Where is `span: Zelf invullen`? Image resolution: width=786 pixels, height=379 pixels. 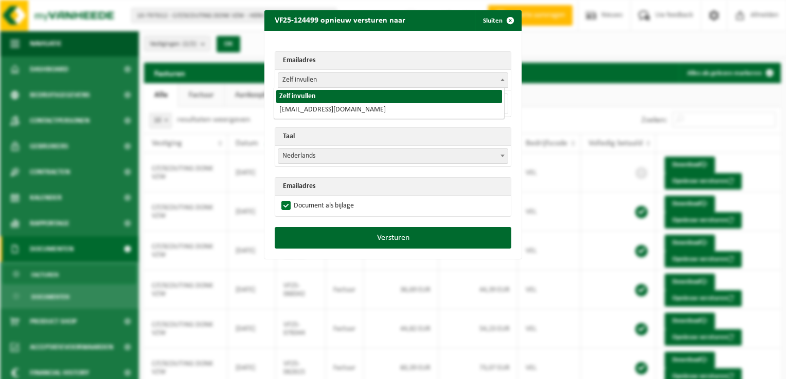
span: Zelf invullen is located at coordinates (393, 80).